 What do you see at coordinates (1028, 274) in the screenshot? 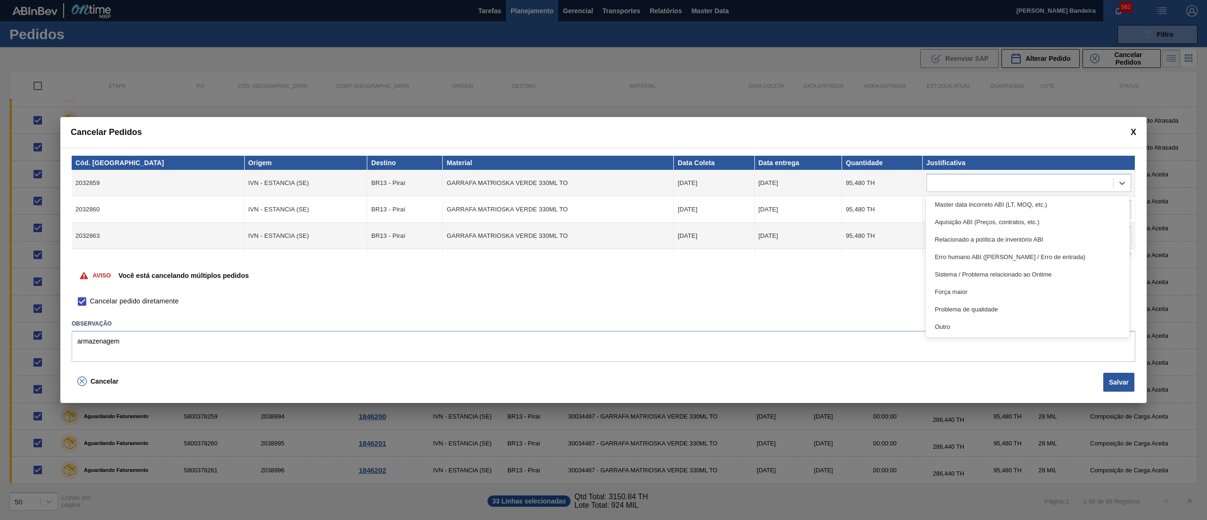
I see `div: Sistema / Problema relacionado ao Ontime` at bounding box center [1028, 274].